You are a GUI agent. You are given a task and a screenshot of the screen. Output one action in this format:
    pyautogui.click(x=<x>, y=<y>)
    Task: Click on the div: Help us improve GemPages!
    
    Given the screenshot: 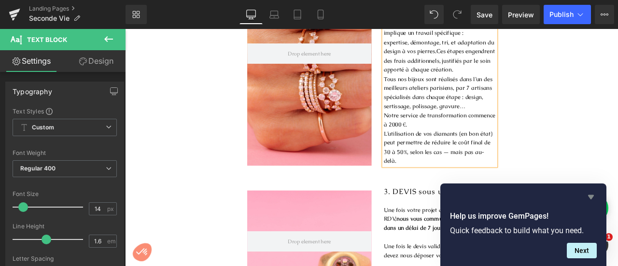 What is the action you would take?
    pyautogui.click(x=524, y=225)
    